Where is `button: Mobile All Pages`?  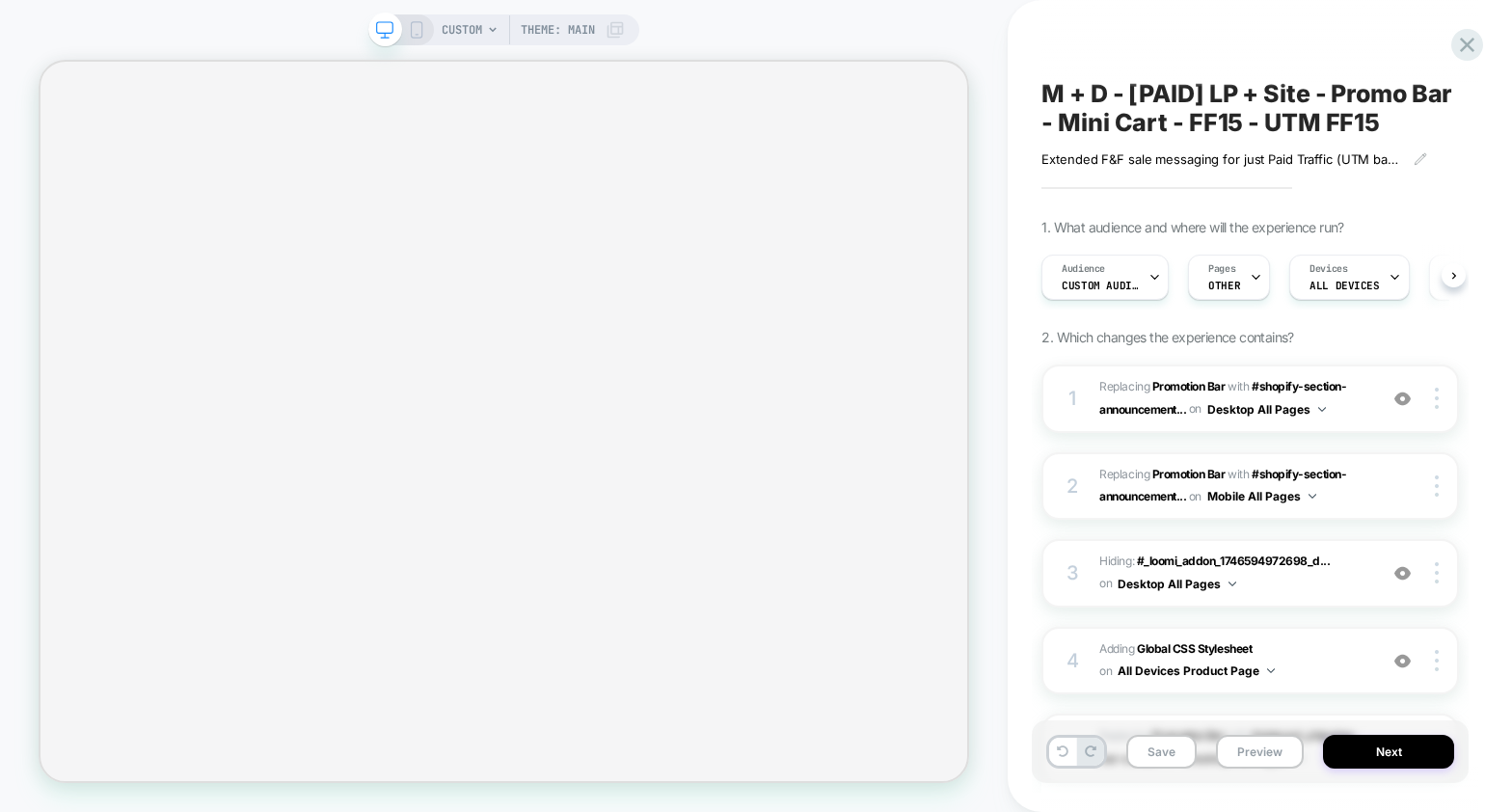
button: Mobile All Pages is located at coordinates (1261, 496).